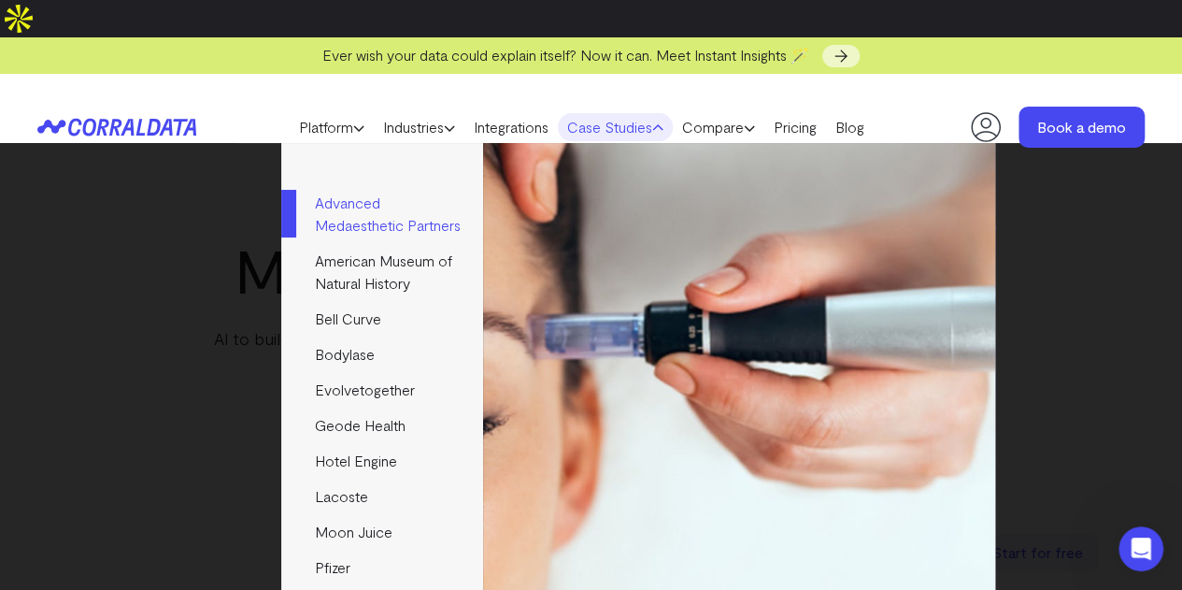  What do you see at coordinates (332, 127) in the screenshot?
I see `a: Platform` at bounding box center [332, 127].